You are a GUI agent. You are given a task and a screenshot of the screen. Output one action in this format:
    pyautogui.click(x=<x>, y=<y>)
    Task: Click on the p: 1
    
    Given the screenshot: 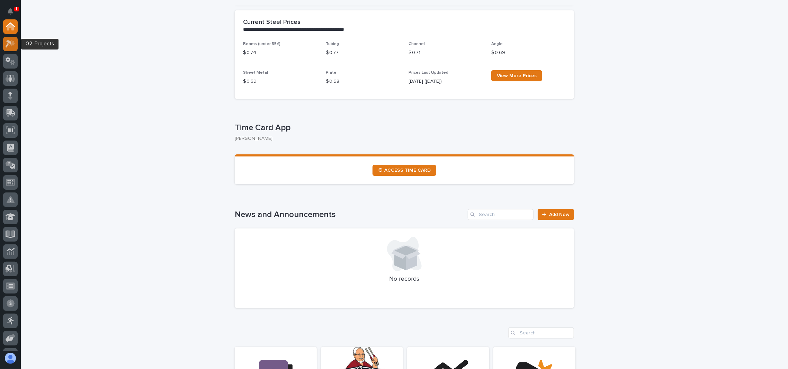 What is the action you would take?
    pyautogui.click(x=16, y=9)
    